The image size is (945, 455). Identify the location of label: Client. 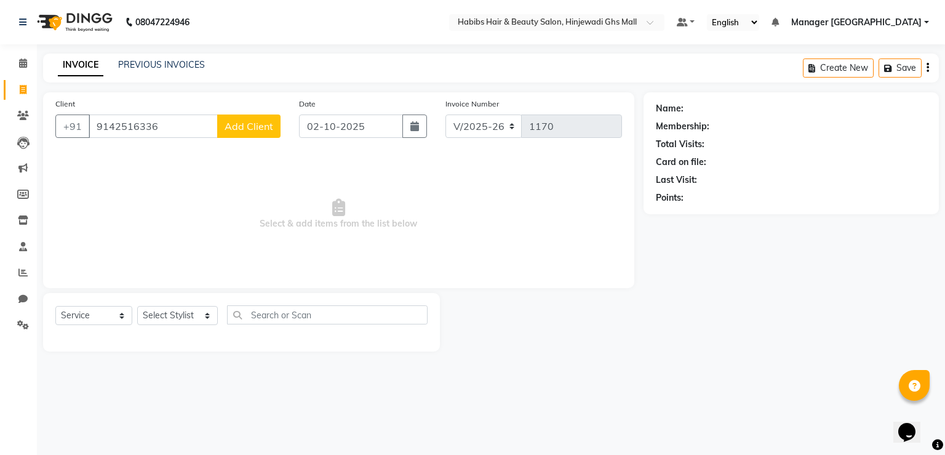
(65, 104).